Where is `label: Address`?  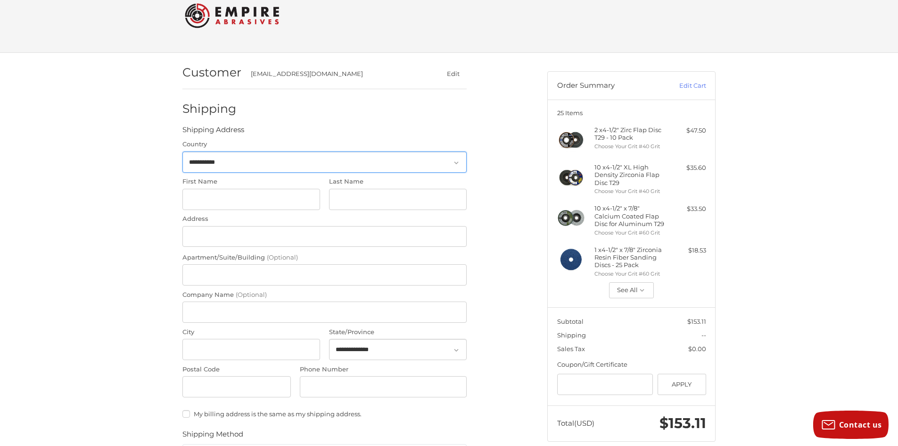 label: Address is located at coordinates (324, 219).